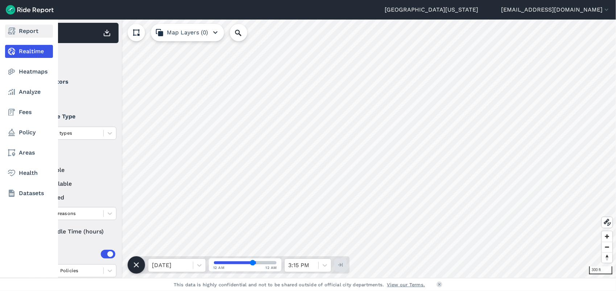  I want to click on a: Health, so click(29, 173).